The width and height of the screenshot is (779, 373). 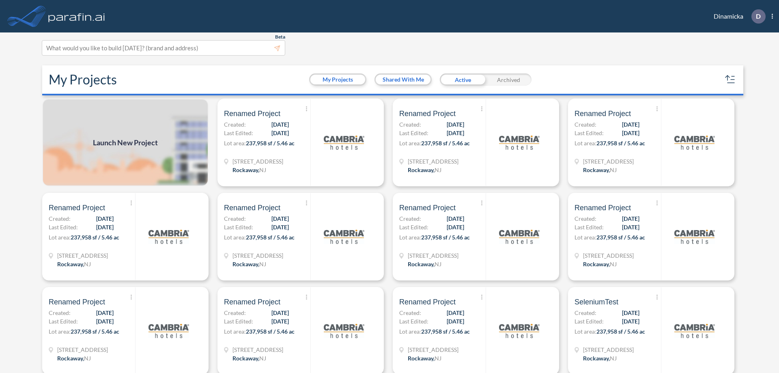 I want to click on button: Shared With Me, so click(x=403, y=80).